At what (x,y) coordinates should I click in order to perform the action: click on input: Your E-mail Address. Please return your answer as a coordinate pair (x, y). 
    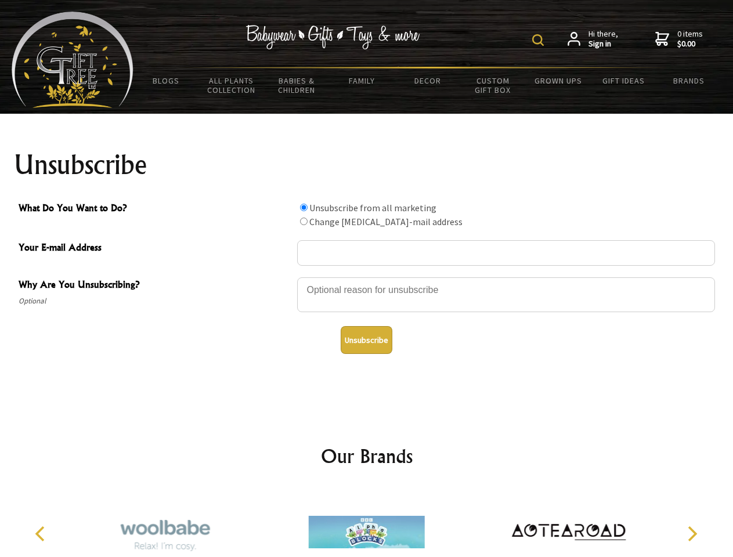
    Looking at the image, I should click on (506, 253).